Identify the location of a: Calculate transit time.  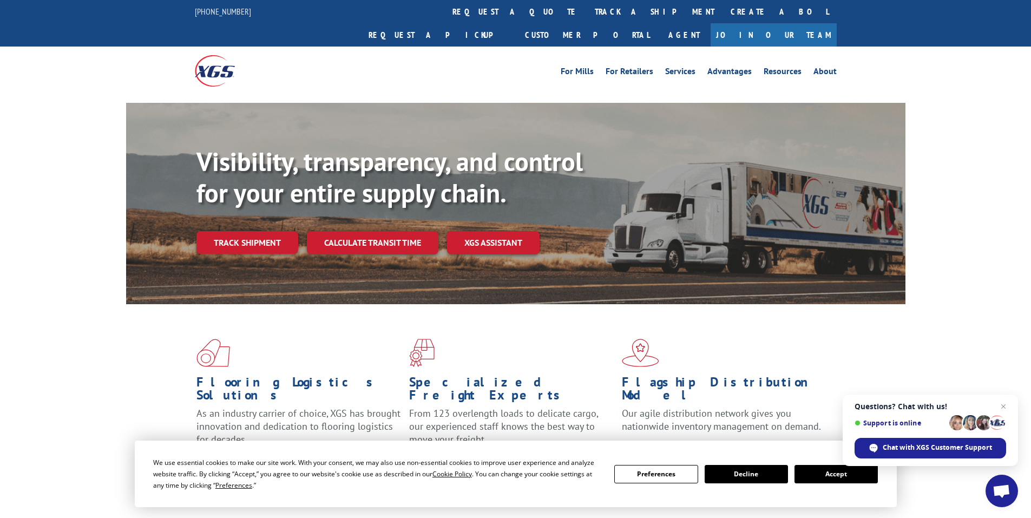
(372, 243).